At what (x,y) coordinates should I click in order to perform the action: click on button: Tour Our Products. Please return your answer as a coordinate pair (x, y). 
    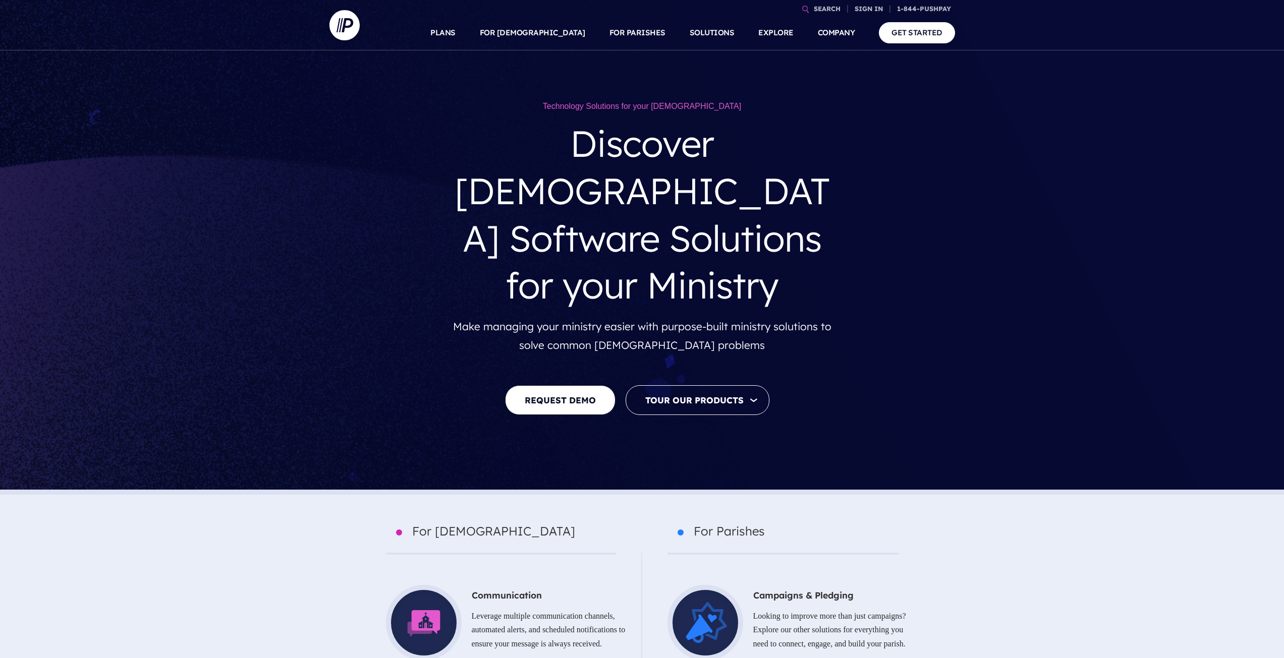
    Looking at the image, I should click on (697, 400).